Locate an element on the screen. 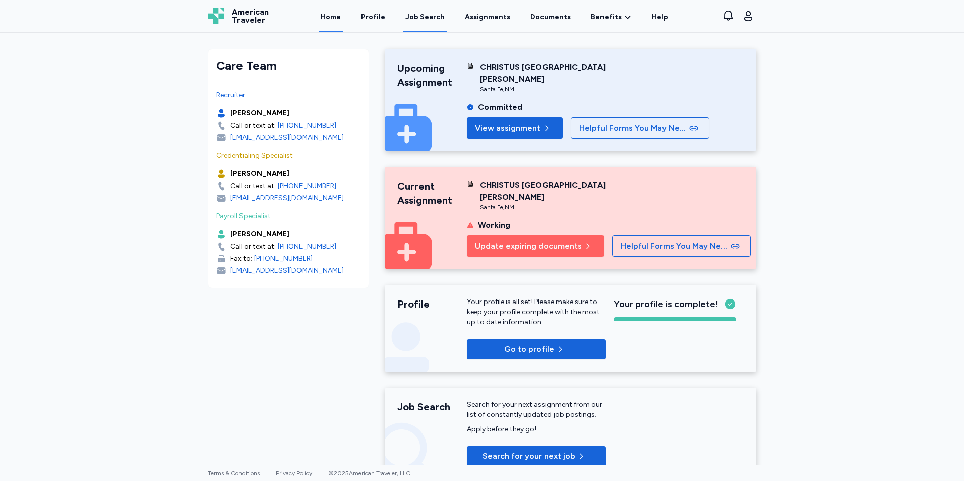  p: Go to profile is located at coordinates (529, 349).